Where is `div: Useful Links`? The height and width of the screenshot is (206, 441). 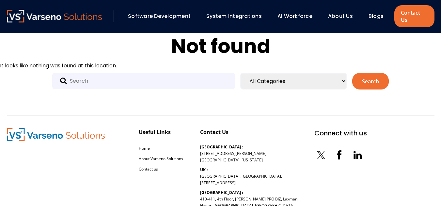 div: Useful Links is located at coordinates (155, 132).